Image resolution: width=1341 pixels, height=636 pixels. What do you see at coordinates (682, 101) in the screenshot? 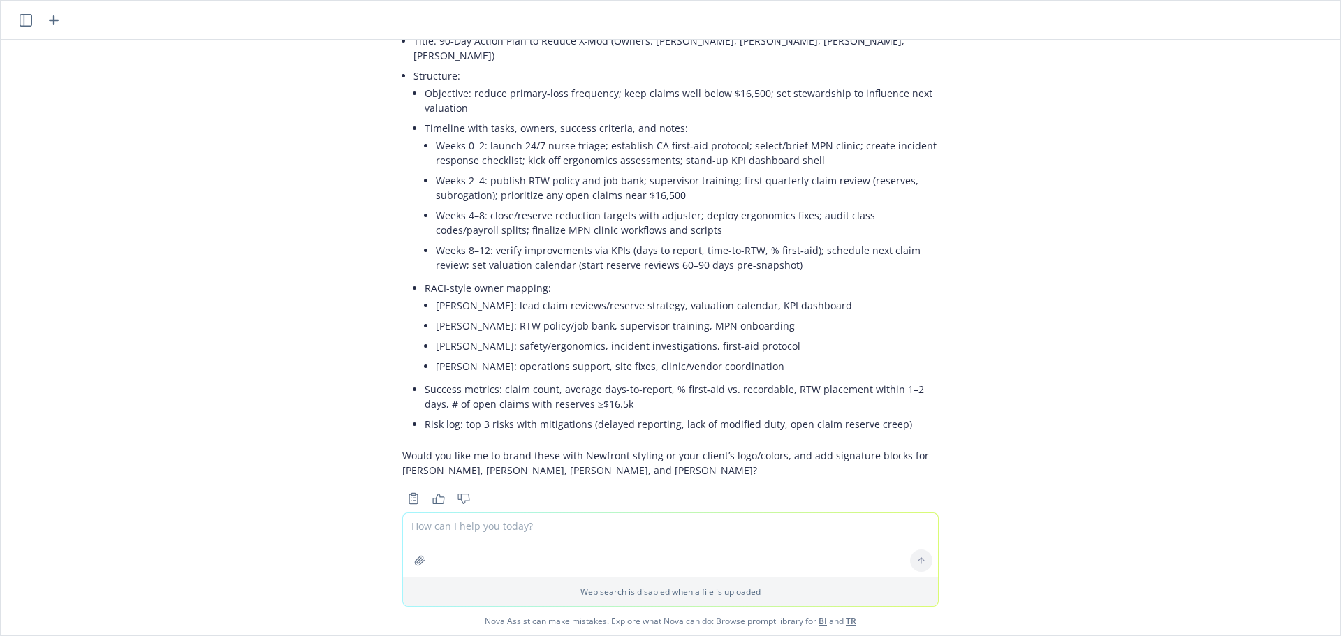
I see `li: Objective: reduce primary‑loss frequency; keep claims well below $16,500; set stewardship to infl...` at bounding box center [682, 101].